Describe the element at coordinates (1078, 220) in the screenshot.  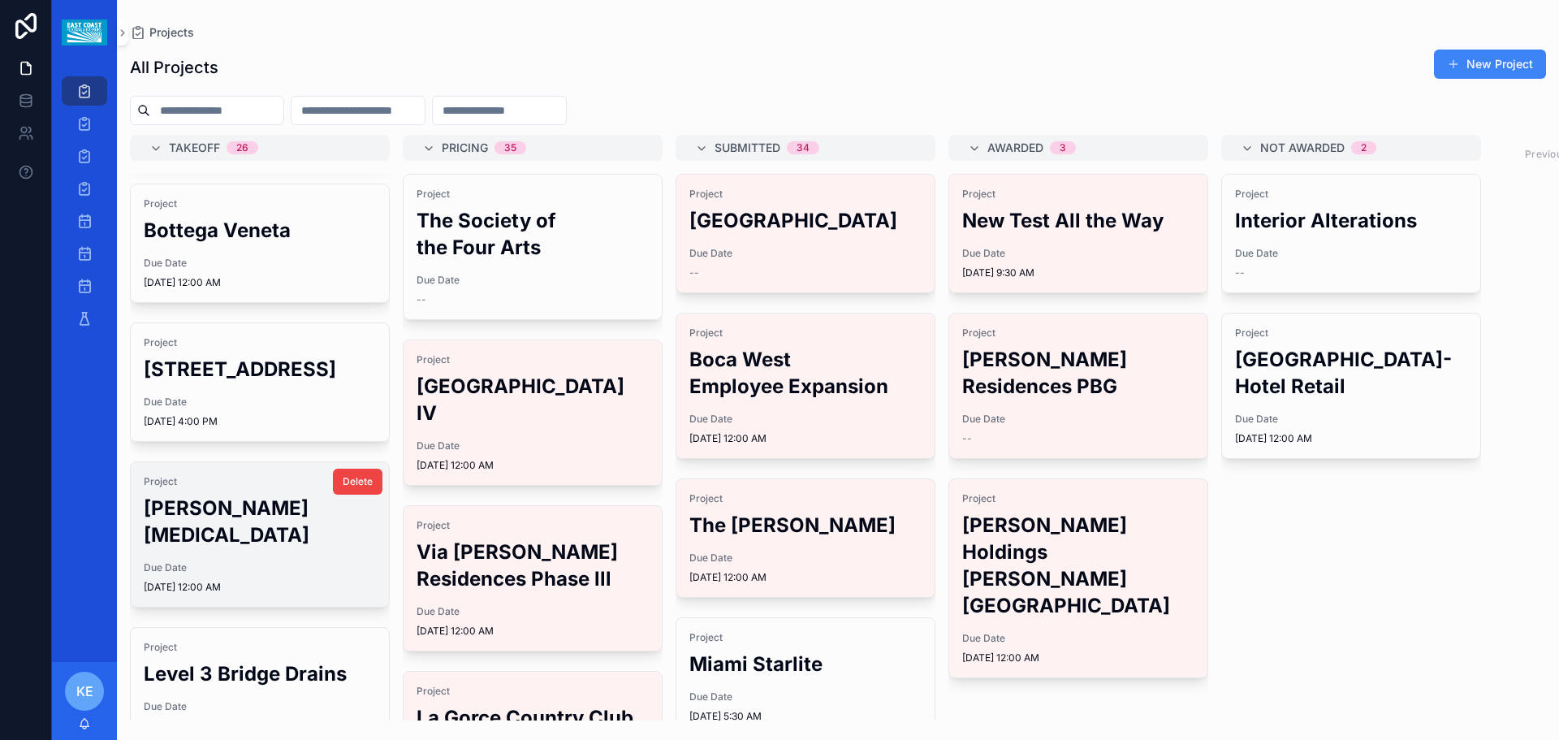
I see `h2: New Test All the Way` at that location.